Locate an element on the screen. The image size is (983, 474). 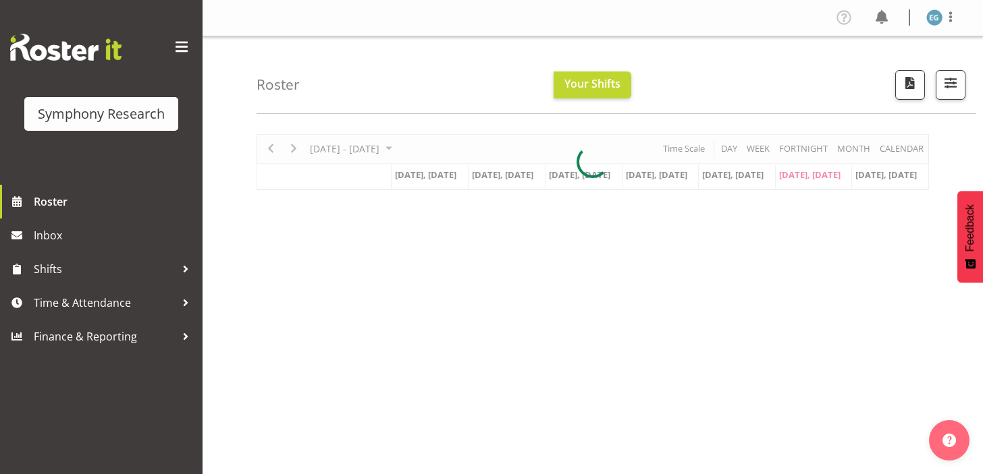
div: Symphony Research is located at coordinates (101, 114).